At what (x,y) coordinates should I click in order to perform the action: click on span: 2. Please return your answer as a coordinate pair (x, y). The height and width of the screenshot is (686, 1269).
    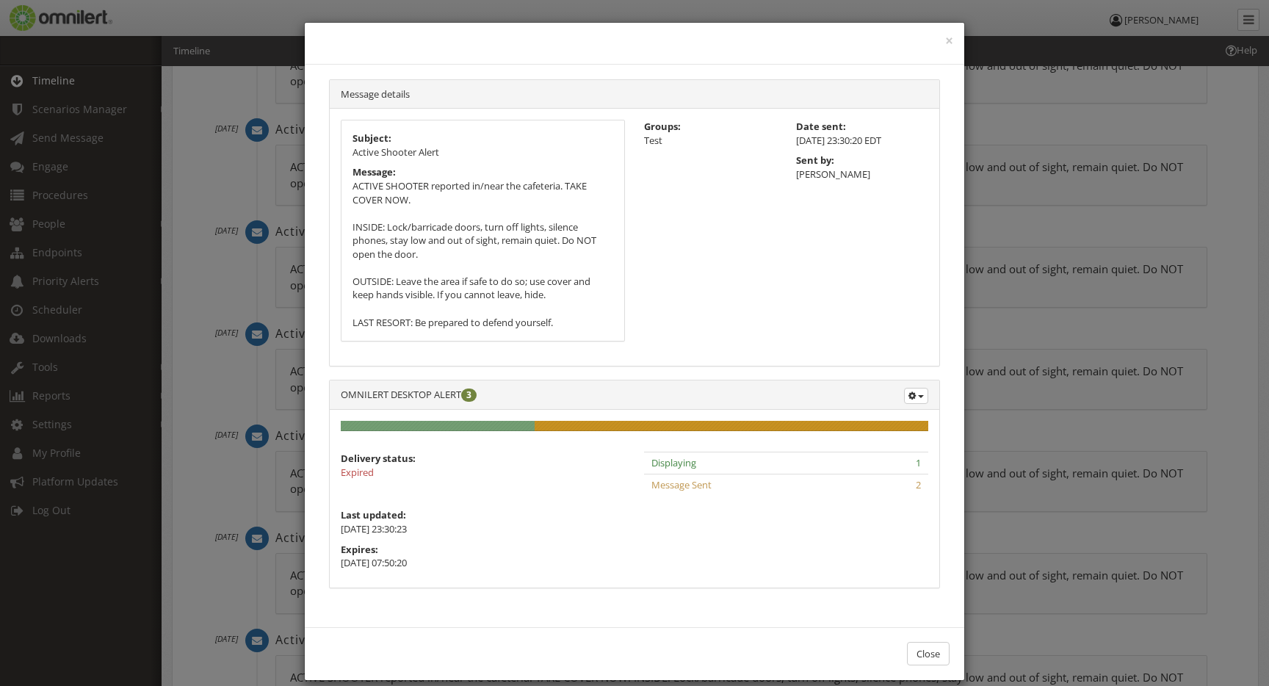
    Looking at the image, I should click on (918, 485).